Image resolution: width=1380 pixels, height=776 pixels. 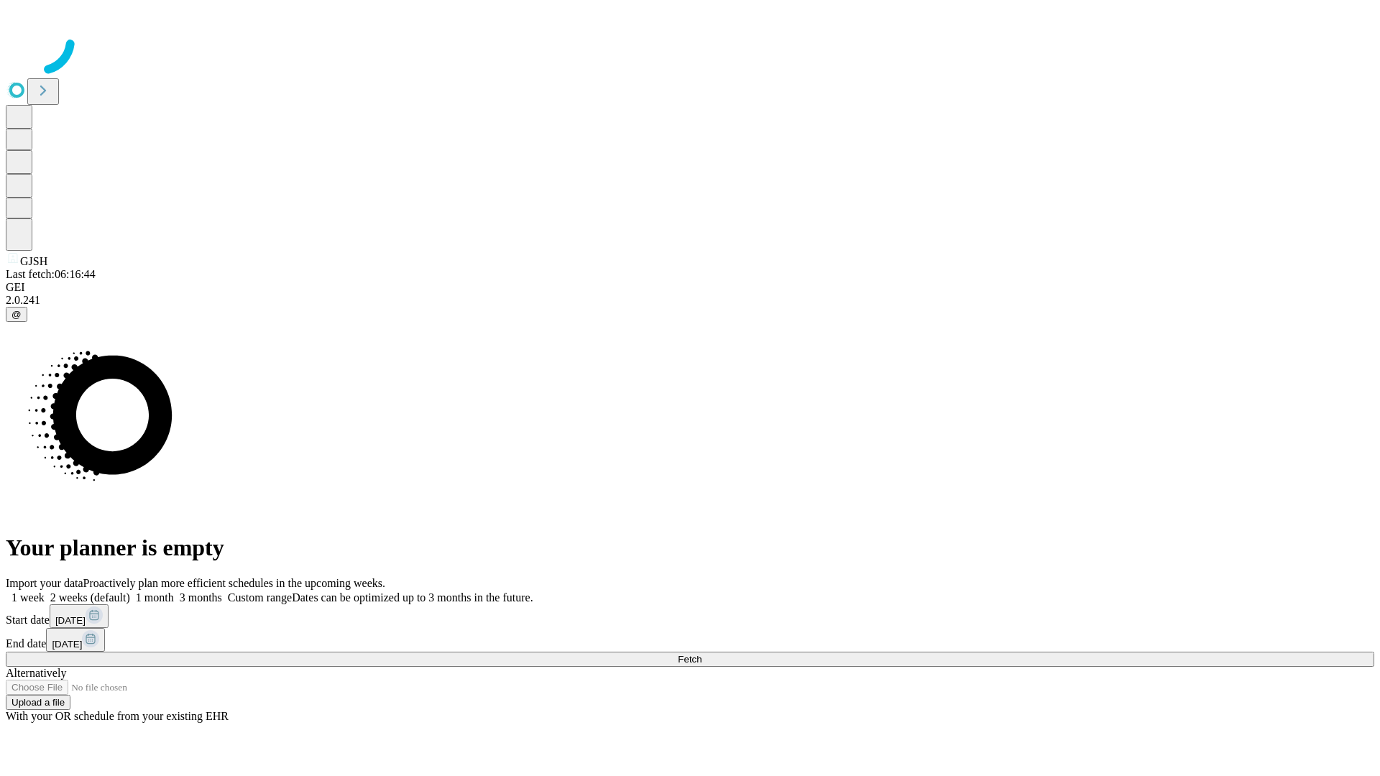 What do you see at coordinates (38, 702) in the screenshot?
I see `button: Upload a file` at bounding box center [38, 702].